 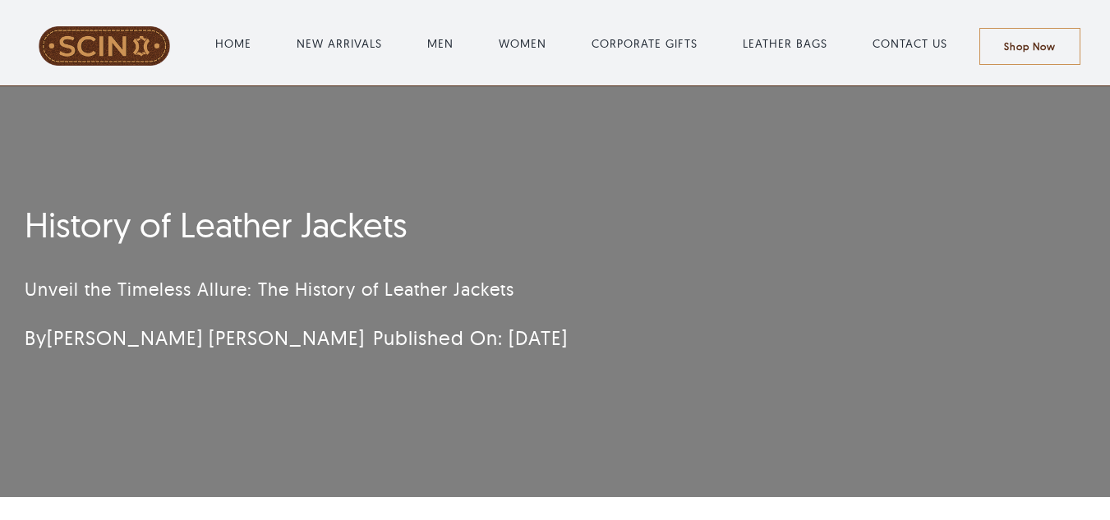 I want to click on a: NEW ARRIVALS, so click(x=339, y=44).